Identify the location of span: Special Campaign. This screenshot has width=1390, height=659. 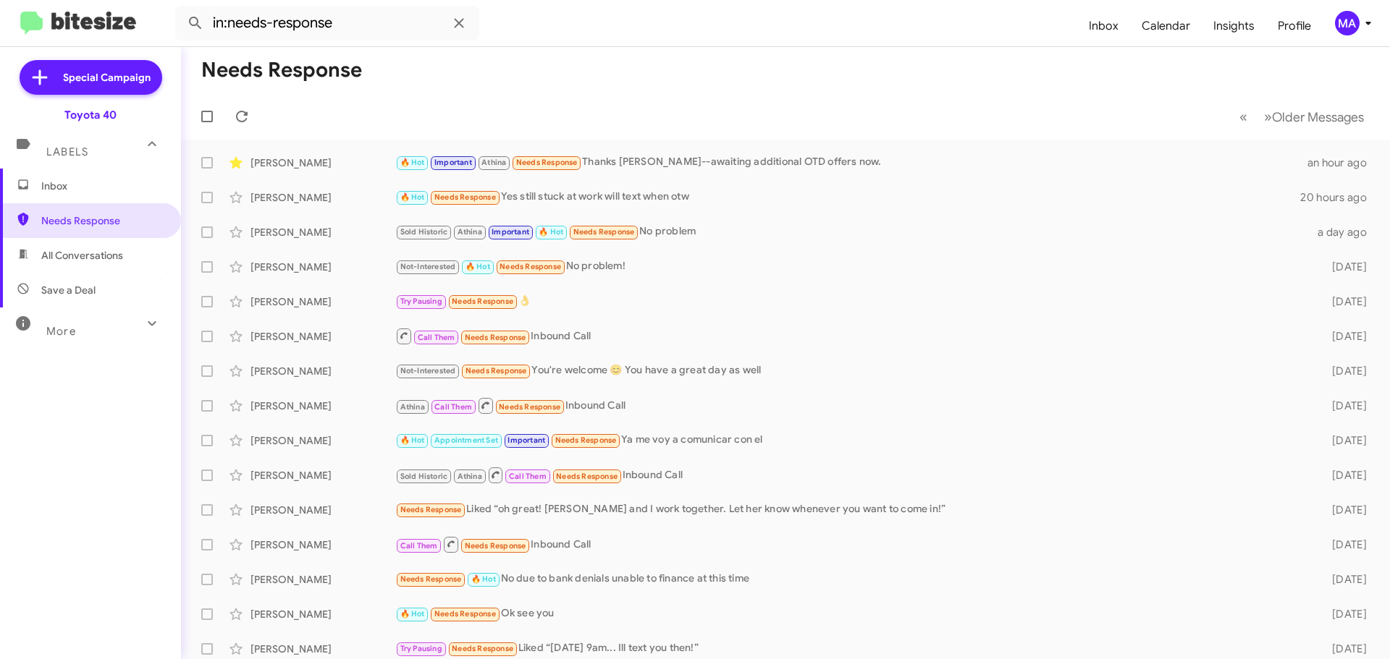
(106, 77).